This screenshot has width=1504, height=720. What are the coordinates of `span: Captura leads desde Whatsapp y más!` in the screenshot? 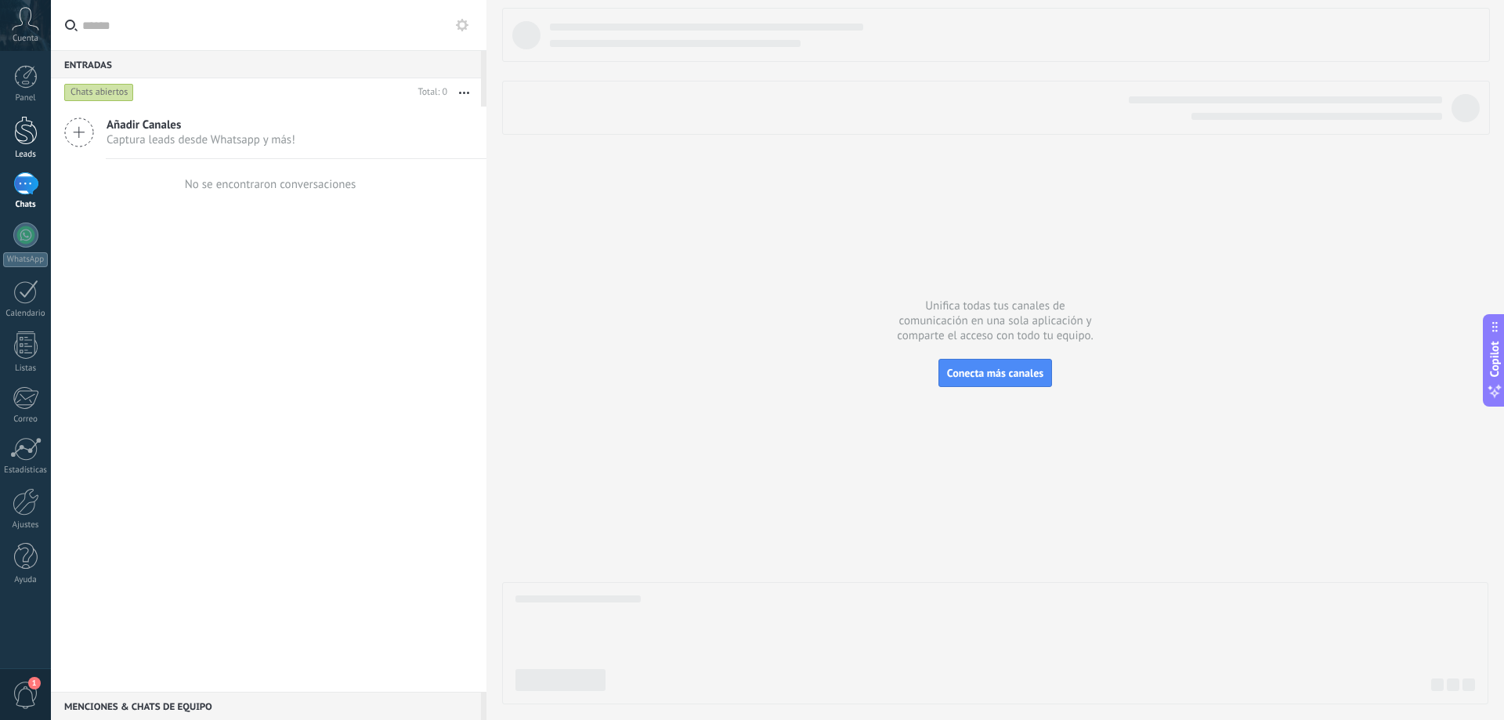 It's located at (200, 139).